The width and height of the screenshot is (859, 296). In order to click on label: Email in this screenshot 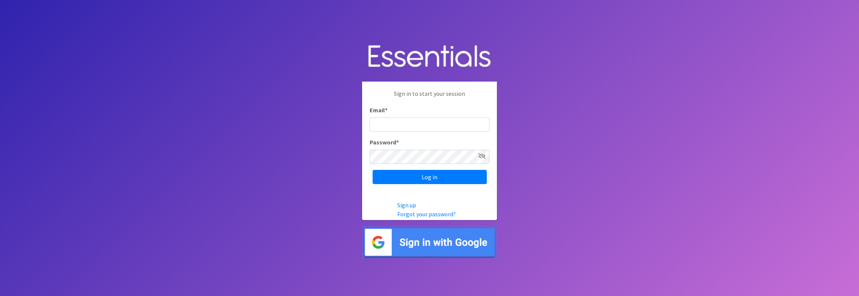, I will do `click(379, 110)`.